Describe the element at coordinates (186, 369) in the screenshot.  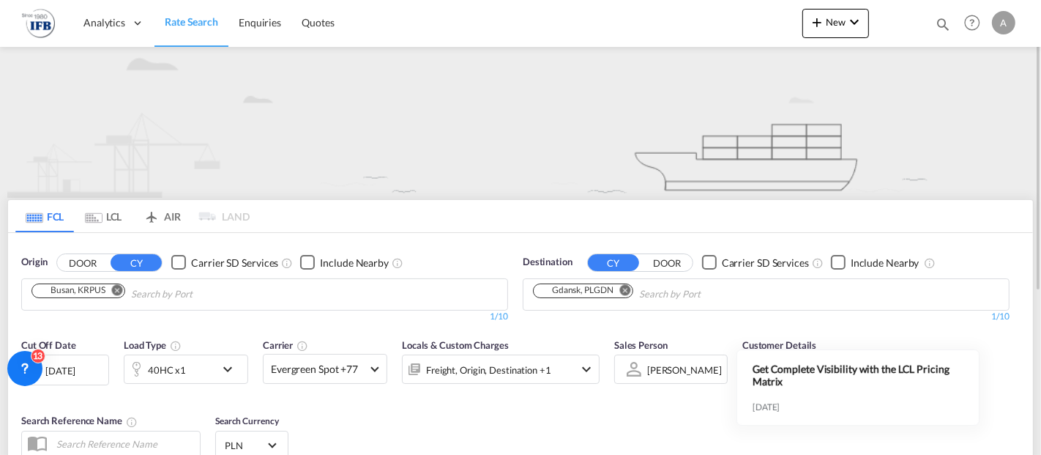
I see `div: 40HC x1icon-chevron-down` at that location.